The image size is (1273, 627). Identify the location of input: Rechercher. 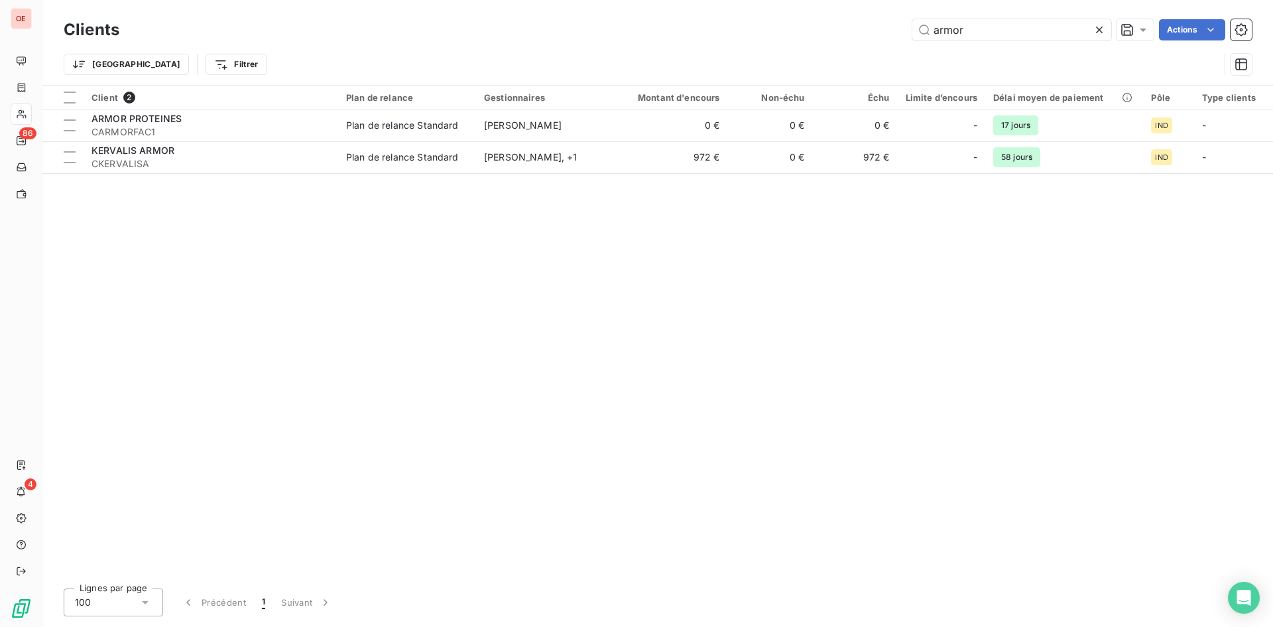
(1012, 30).